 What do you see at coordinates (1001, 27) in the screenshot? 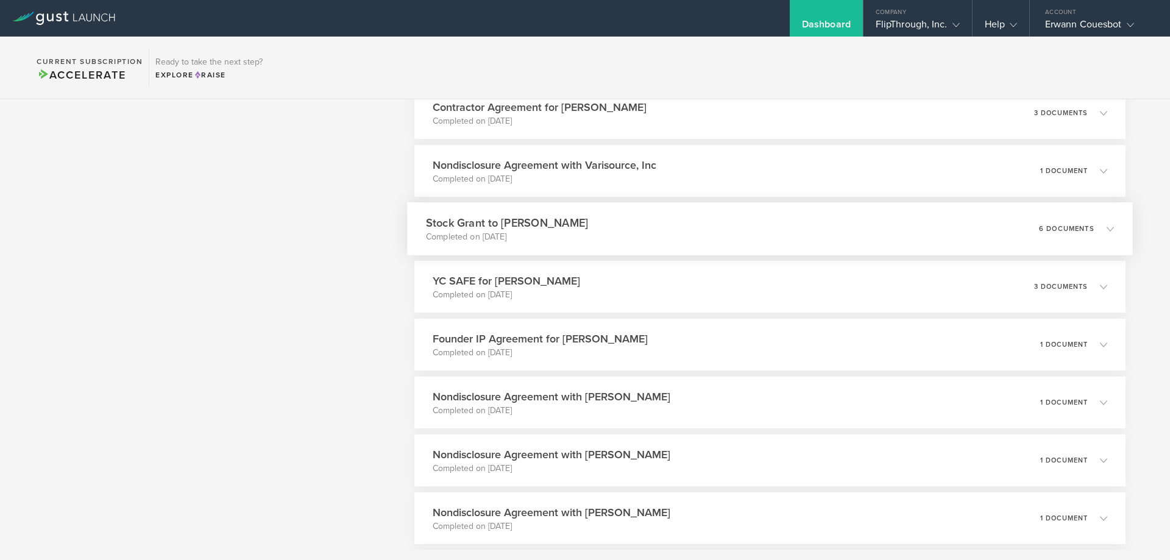
I see `div: Help` at bounding box center [1001, 27].